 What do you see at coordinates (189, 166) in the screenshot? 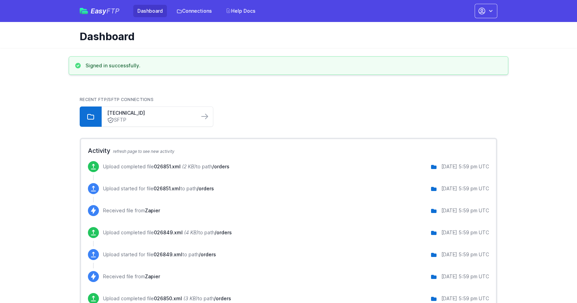
I see `i: (2 KB)` at bounding box center [189, 166].